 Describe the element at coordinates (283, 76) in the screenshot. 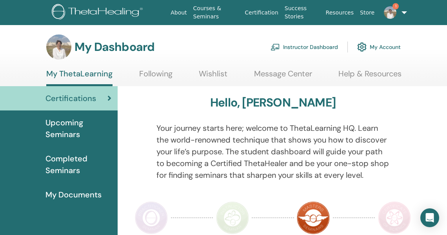

I see `a: Message Center` at that location.